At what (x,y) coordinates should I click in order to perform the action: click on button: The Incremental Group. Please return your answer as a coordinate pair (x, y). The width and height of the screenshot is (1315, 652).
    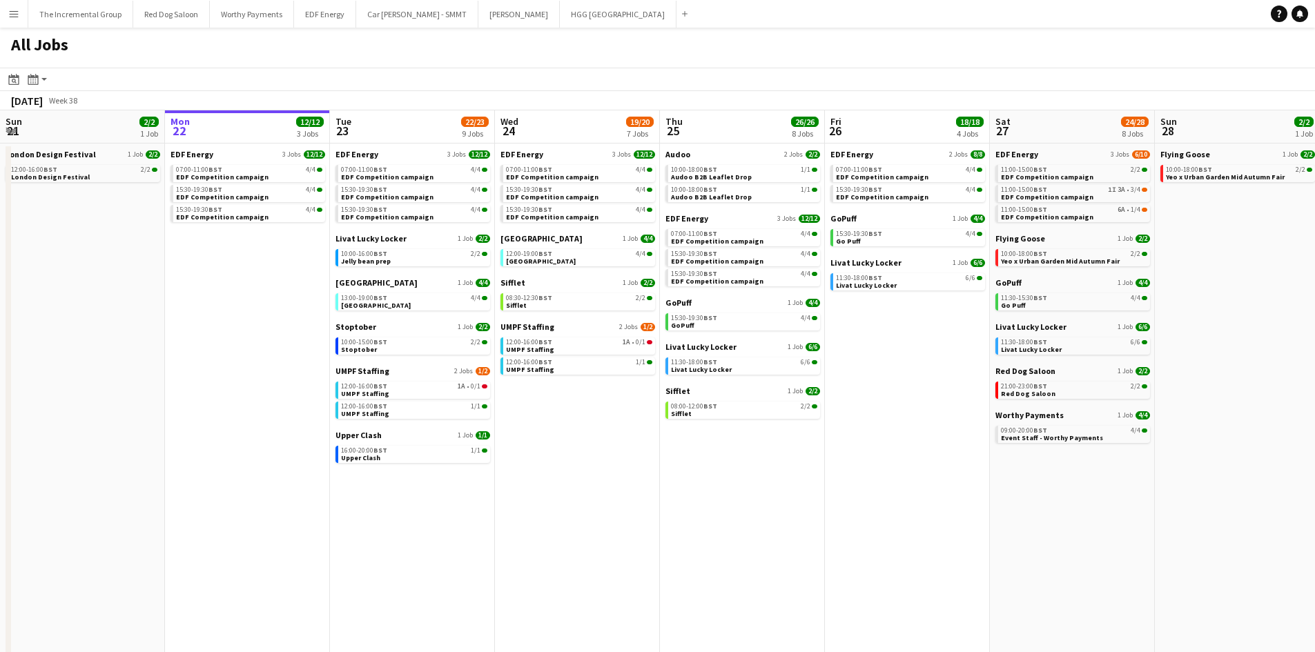
    Looking at the image, I should click on (81, 14).